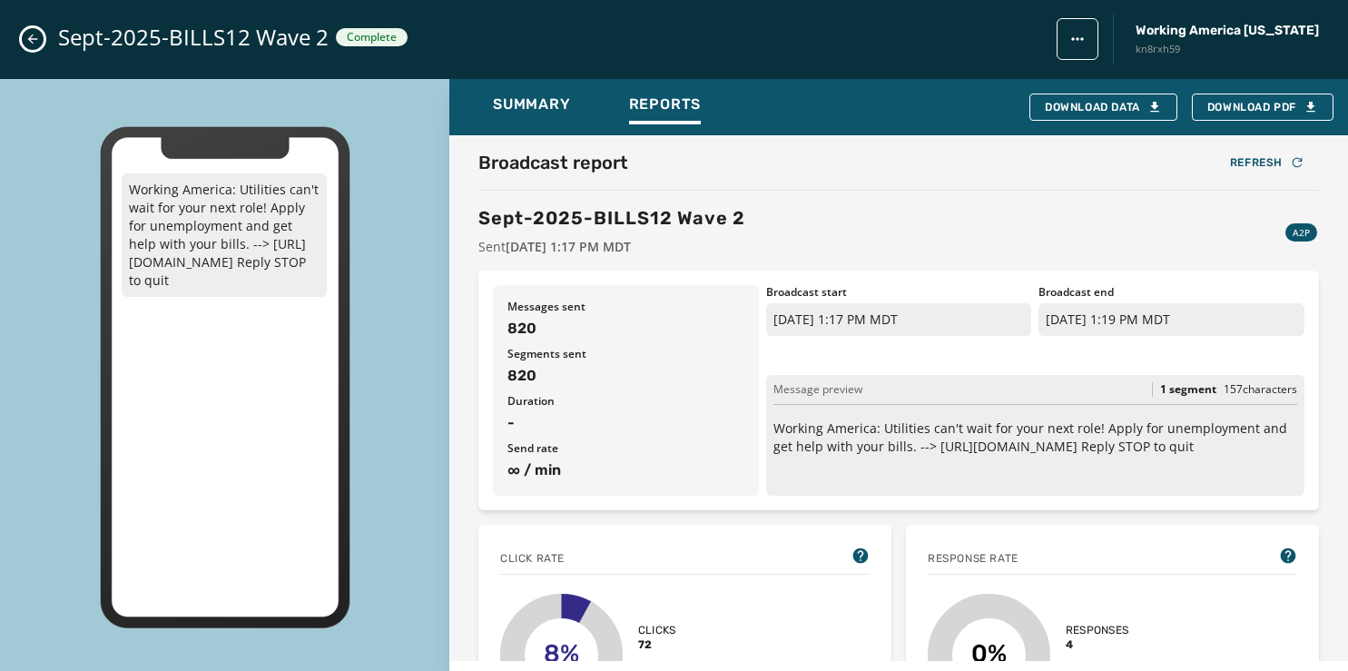 The height and width of the screenshot is (671, 1348). Describe the element at coordinates (625, 401) in the screenshot. I see `span: Duration` at that location.